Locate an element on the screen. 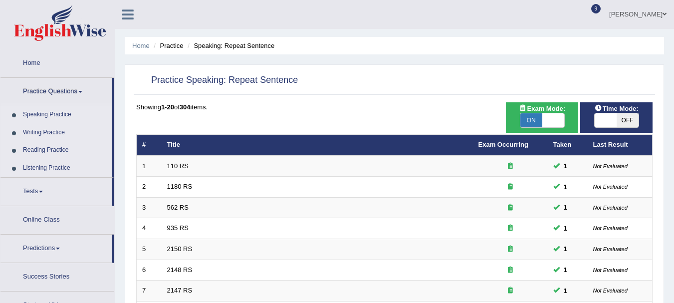  h2: Practice Speaking: Repeat Sentence is located at coordinates (217, 80).